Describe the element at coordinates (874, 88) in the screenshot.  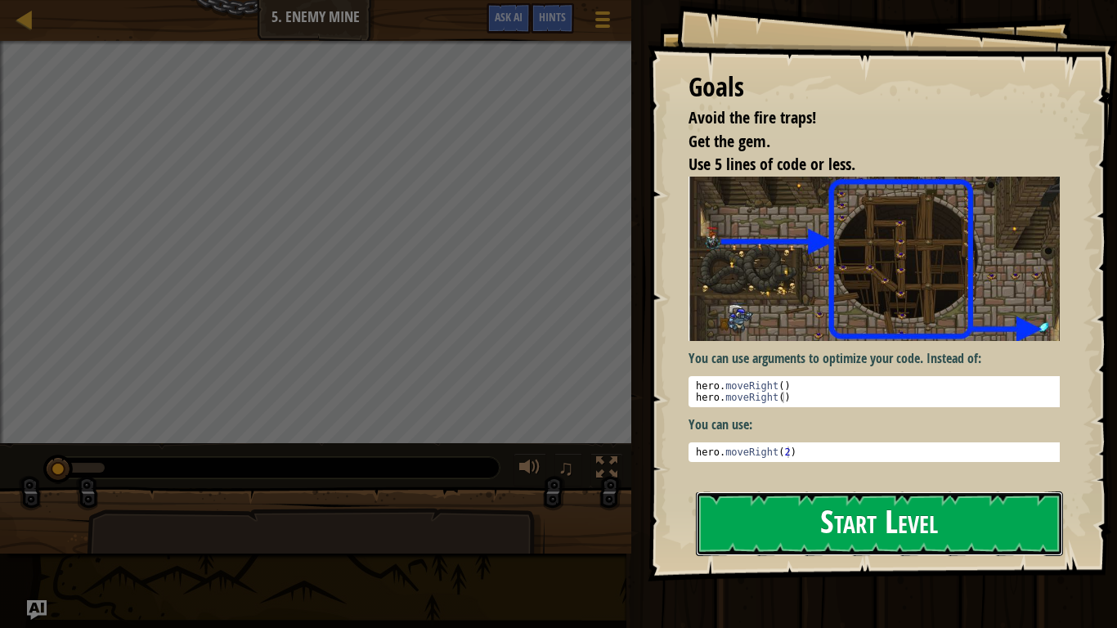
I see `div: Goals` at that location.